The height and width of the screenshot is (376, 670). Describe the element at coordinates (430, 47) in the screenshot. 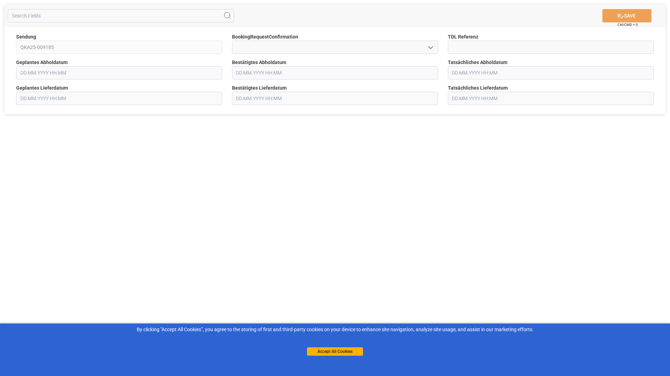

I see `button: open menu` at that location.